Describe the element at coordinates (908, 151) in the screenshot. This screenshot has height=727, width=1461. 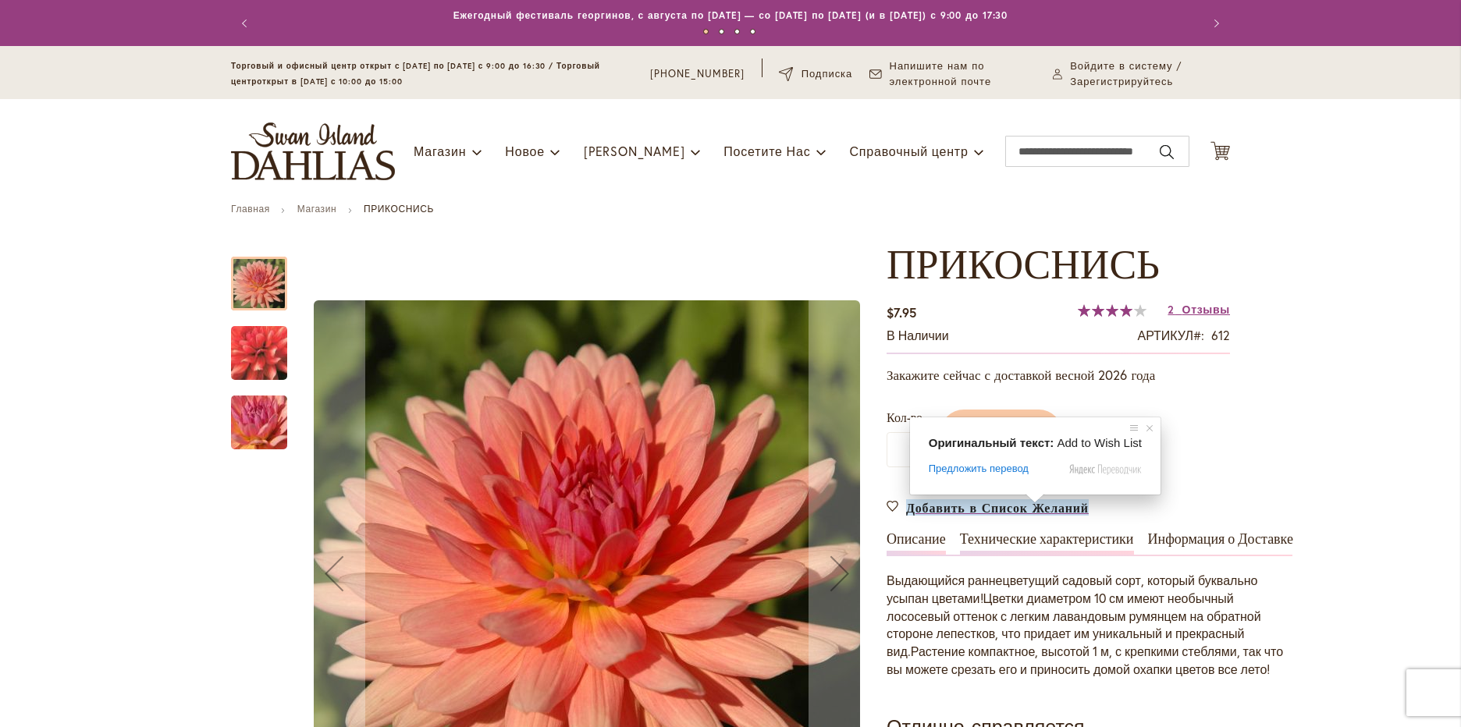
I see `ya-tr-span: Справочный центр` at that location.